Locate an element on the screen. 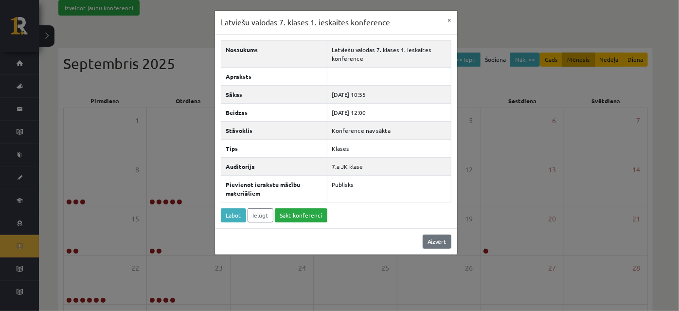 This screenshot has height=311, width=679. a: Labot is located at coordinates (234, 215).